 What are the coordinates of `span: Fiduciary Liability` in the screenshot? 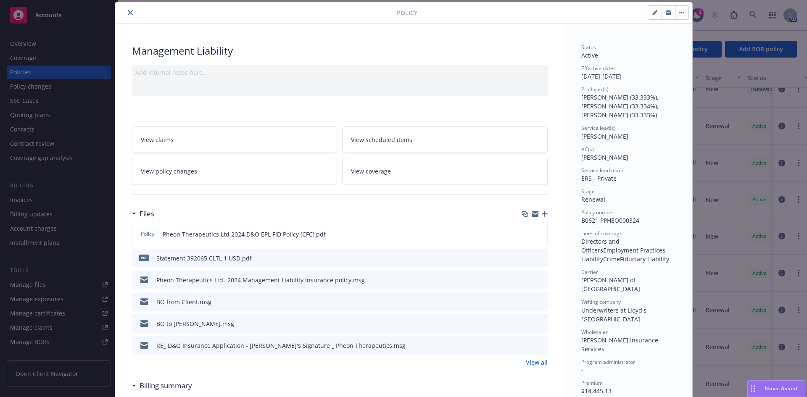 It's located at (644, 259).